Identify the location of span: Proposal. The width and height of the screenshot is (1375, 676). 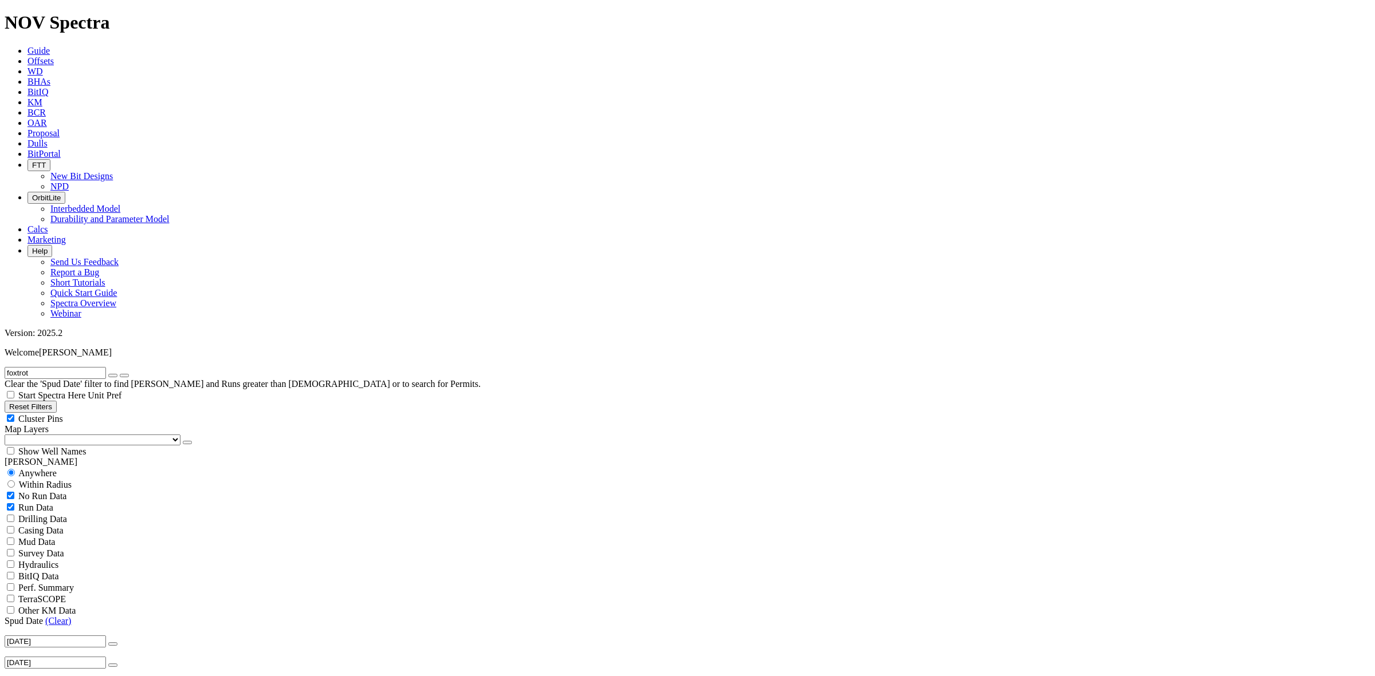
(44, 133).